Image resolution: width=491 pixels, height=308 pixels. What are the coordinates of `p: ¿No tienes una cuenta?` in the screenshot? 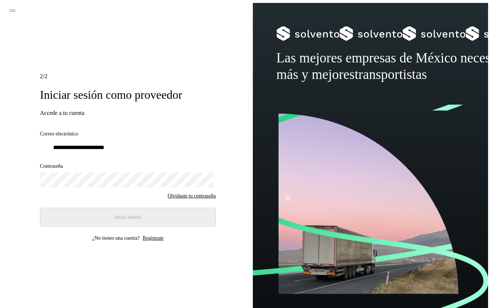 It's located at (116, 238).